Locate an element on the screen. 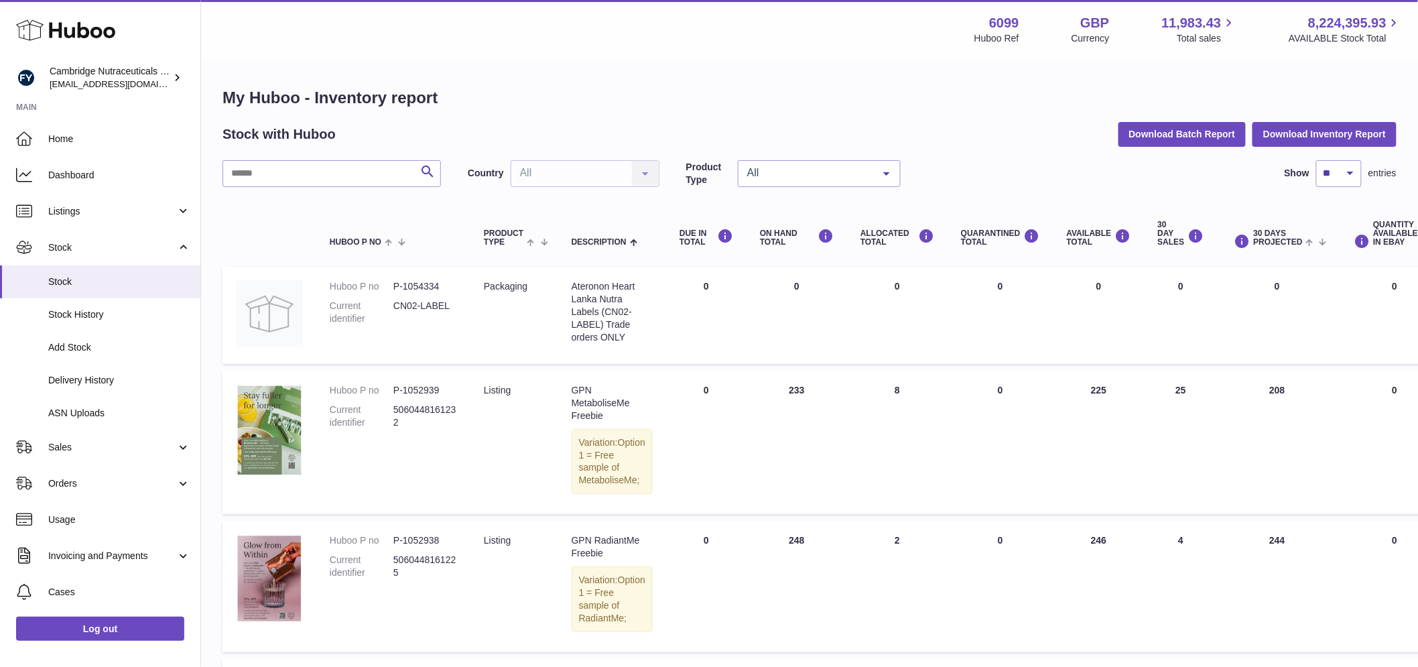  span: 11,983.43 is located at coordinates (1191, 23).